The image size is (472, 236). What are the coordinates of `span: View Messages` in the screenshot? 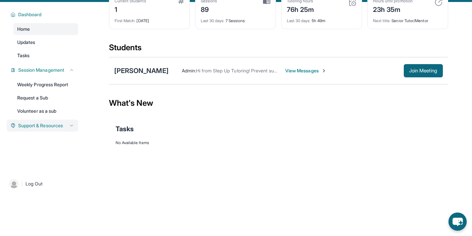 It's located at (305, 71).